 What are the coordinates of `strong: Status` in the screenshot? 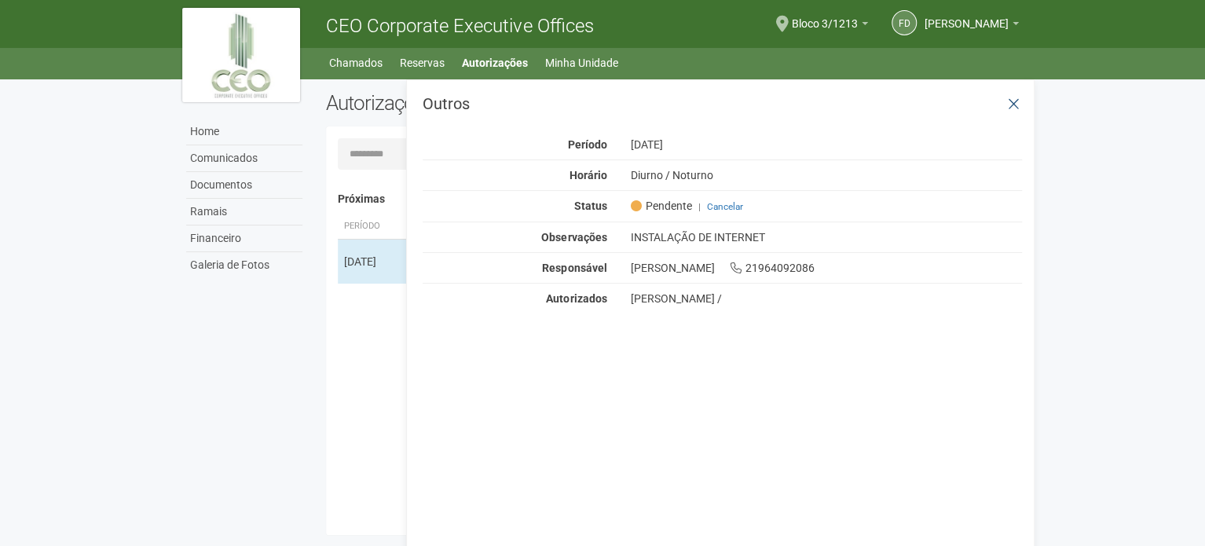 It's located at (590, 206).